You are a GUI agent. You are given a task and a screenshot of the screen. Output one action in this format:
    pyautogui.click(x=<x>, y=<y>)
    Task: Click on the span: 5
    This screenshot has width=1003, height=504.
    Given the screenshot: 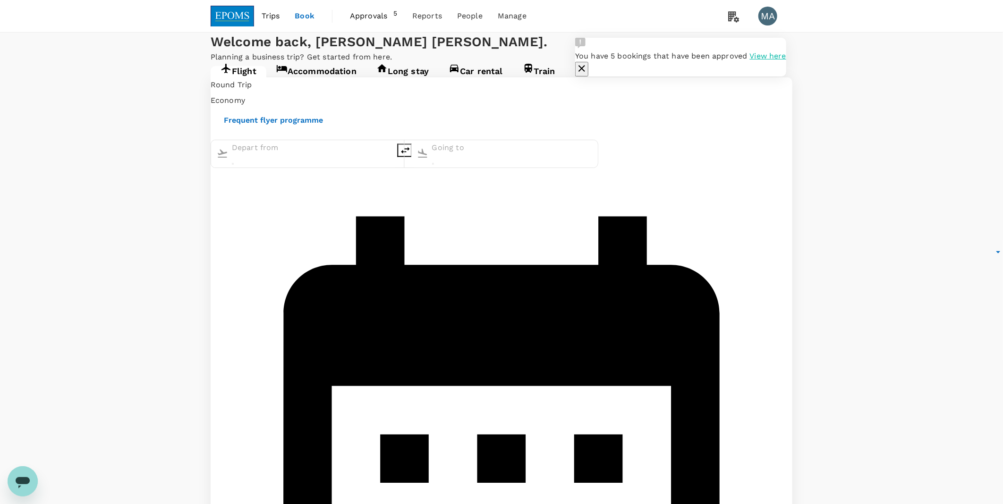 What is the action you would take?
    pyautogui.click(x=395, y=16)
    